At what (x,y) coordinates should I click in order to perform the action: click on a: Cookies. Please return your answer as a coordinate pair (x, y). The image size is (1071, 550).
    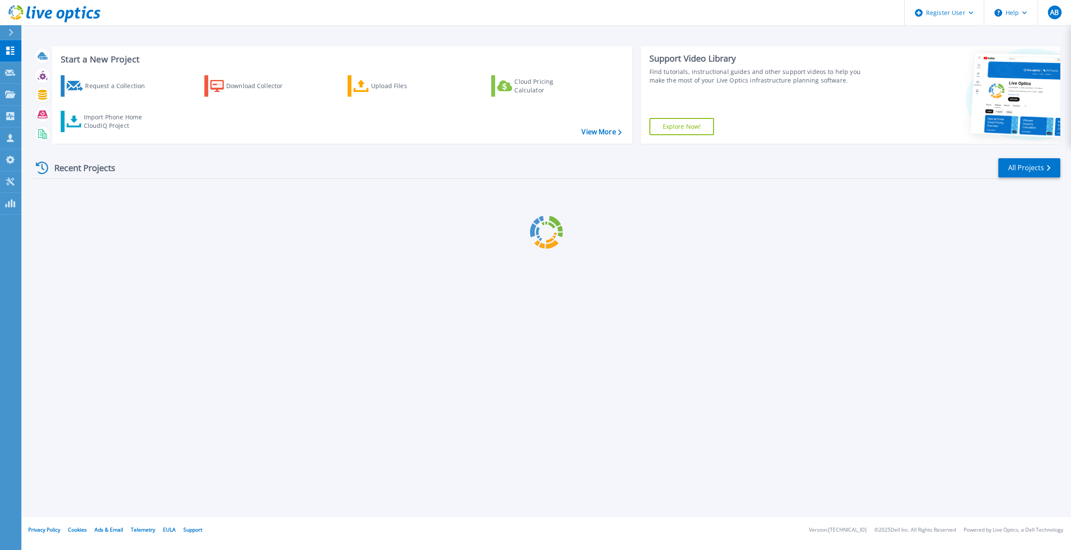
    Looking at the image, I should click on (77, 529).